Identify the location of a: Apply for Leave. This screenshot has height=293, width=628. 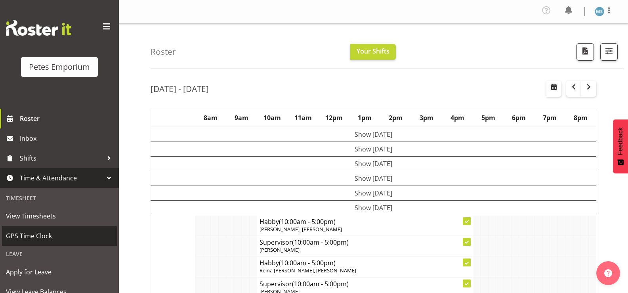
(59, 272).